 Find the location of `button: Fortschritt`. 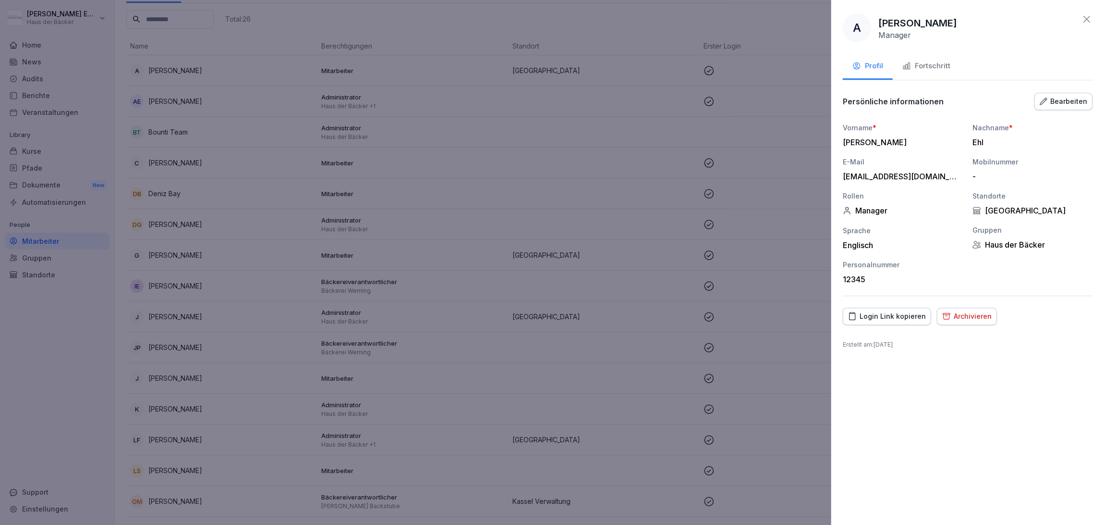

button: Fortschritt is located at coordinates (926, 67).